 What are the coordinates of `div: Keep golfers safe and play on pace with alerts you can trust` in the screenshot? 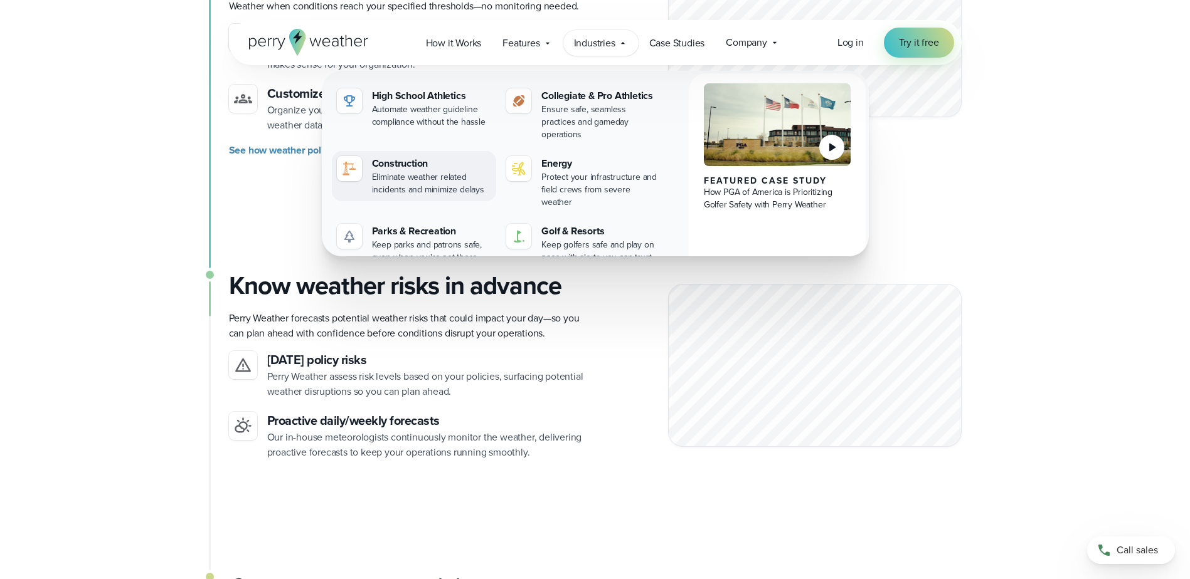 It's located at (601, 251).